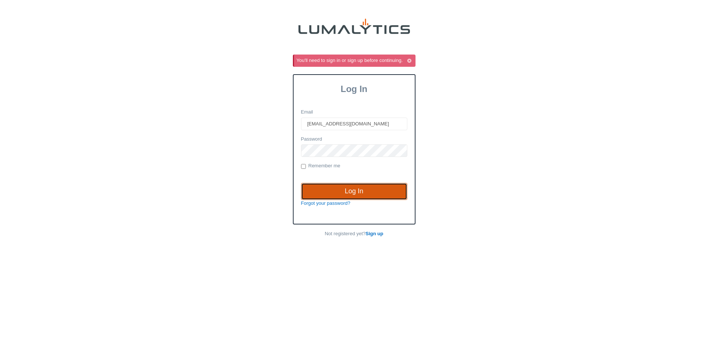 This screenshot has height=338, width=708. What do you see at coordinates (375, 234) in the screenshot?
I see `a: Sign up` at bounding box center [375, 234].